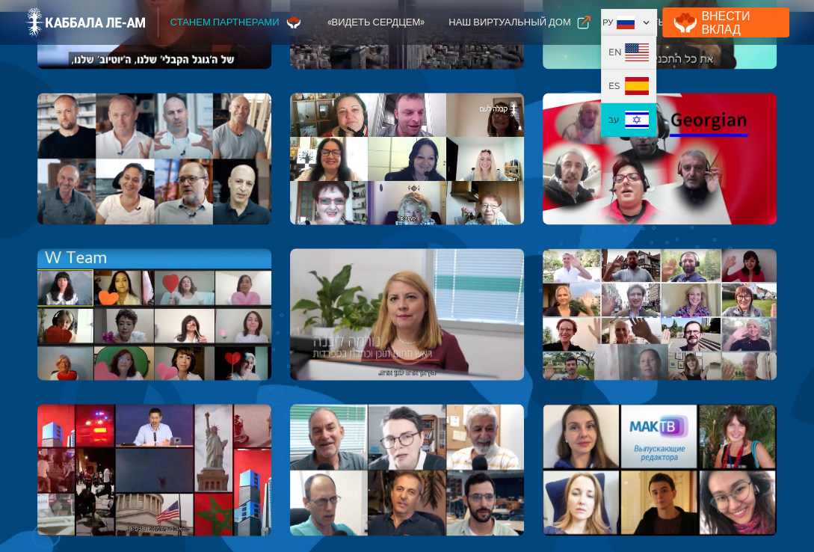 The height and width of the screenshot is (552, 814). What do you see at coordinates (237, 22) in the screenshot?
I see `a: Станем партнерами` at bounding box center [237, 22].